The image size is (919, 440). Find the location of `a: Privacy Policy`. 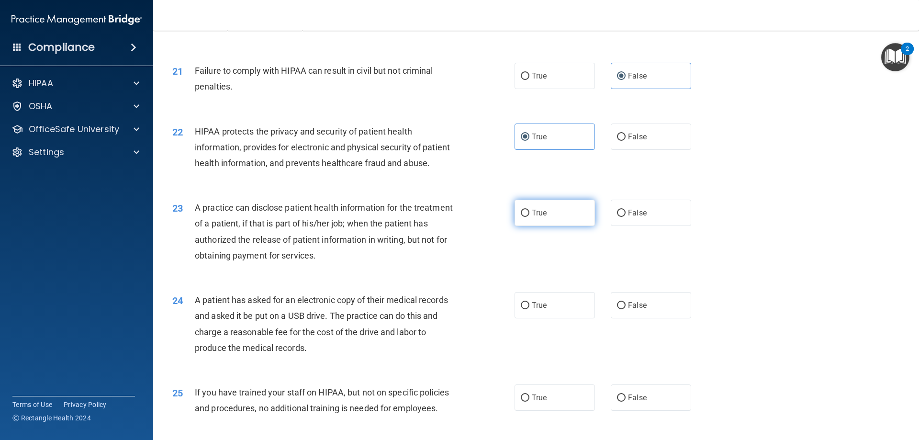

a: Privacy Policy is located at coordinates (85, 404).